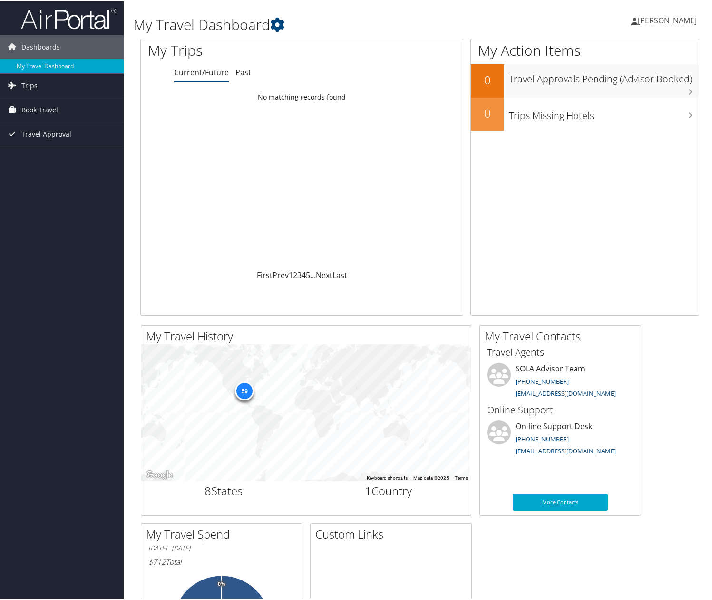 The width and height of the screenshot is (712, 600). I want to click on h3: Online Support, so click(561, 408).